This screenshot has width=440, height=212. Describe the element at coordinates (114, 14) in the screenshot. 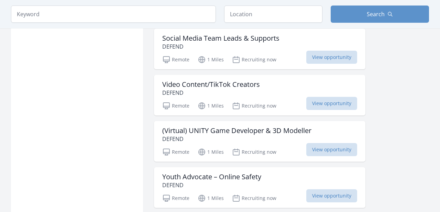

I see `input: Keyword` at that location.